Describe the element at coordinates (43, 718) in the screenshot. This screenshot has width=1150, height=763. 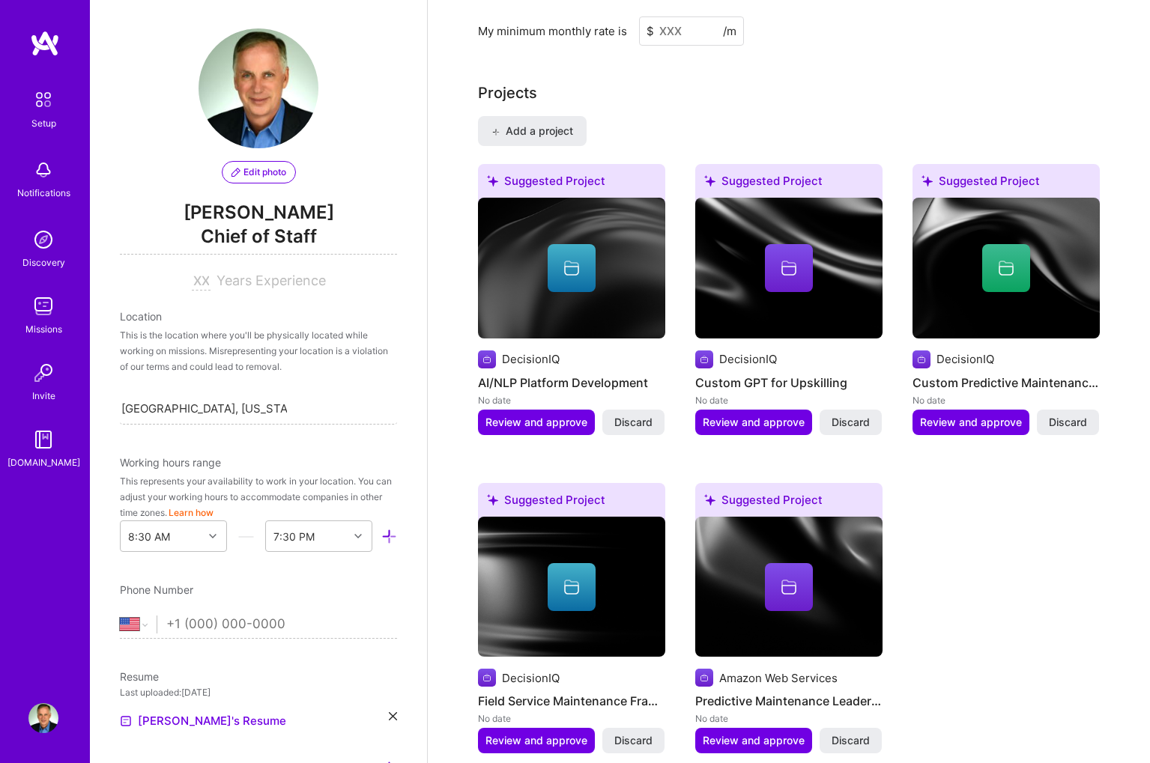
I see `a: User Avatar` at that location.